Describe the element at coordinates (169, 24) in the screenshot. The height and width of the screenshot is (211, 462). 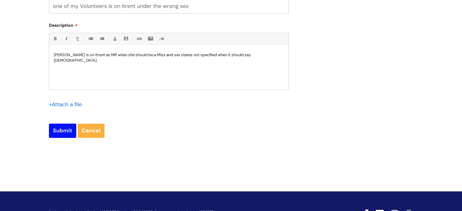
I see `label: Description` at that location.